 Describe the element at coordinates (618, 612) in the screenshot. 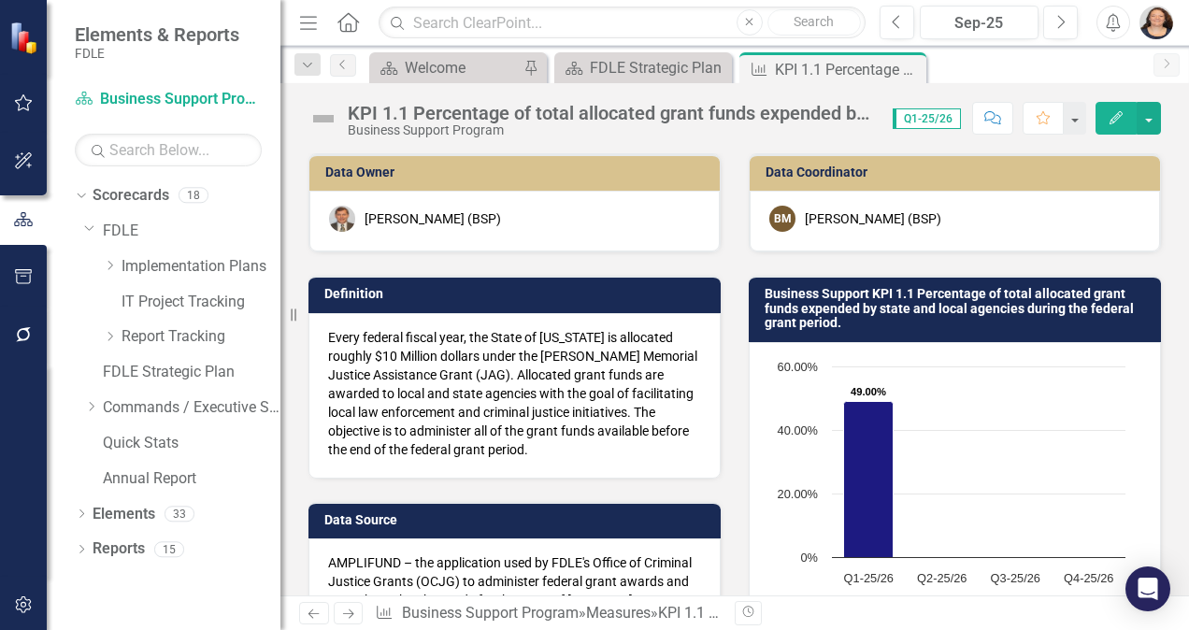

I see `a: Measures` at that location.